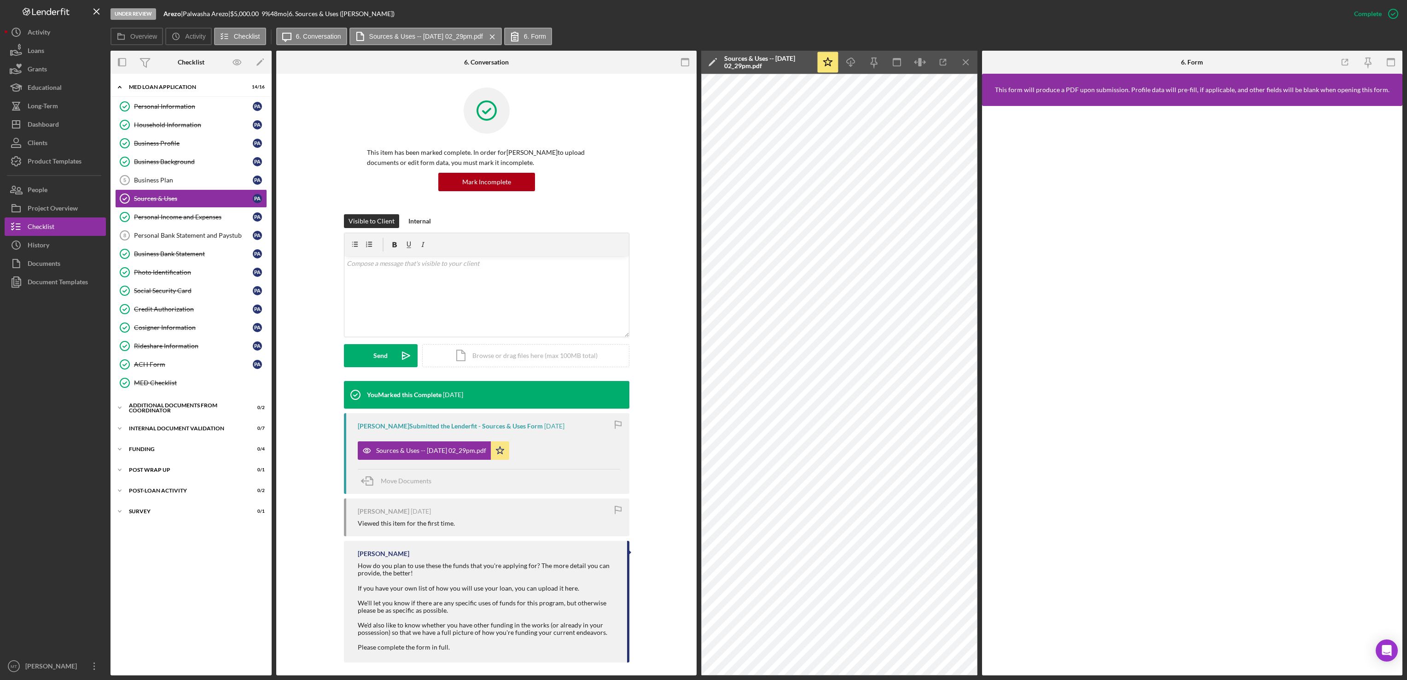 This screenshot has height=680, width=1407. I want to click on div: 6. Form, so click(1192, 62).